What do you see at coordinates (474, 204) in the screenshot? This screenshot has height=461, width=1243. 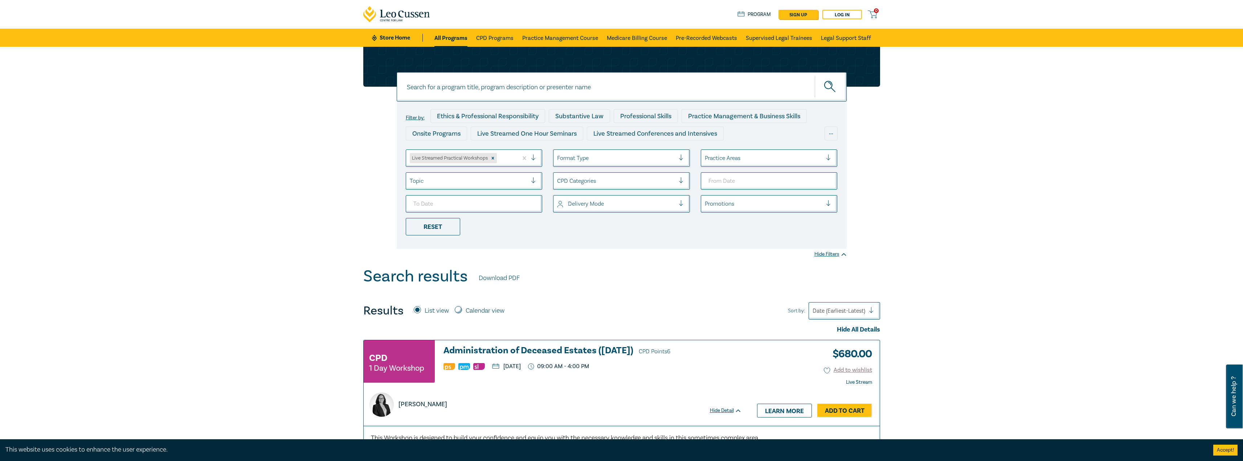 I see `input: To Date` at bounding box center [474, 204].